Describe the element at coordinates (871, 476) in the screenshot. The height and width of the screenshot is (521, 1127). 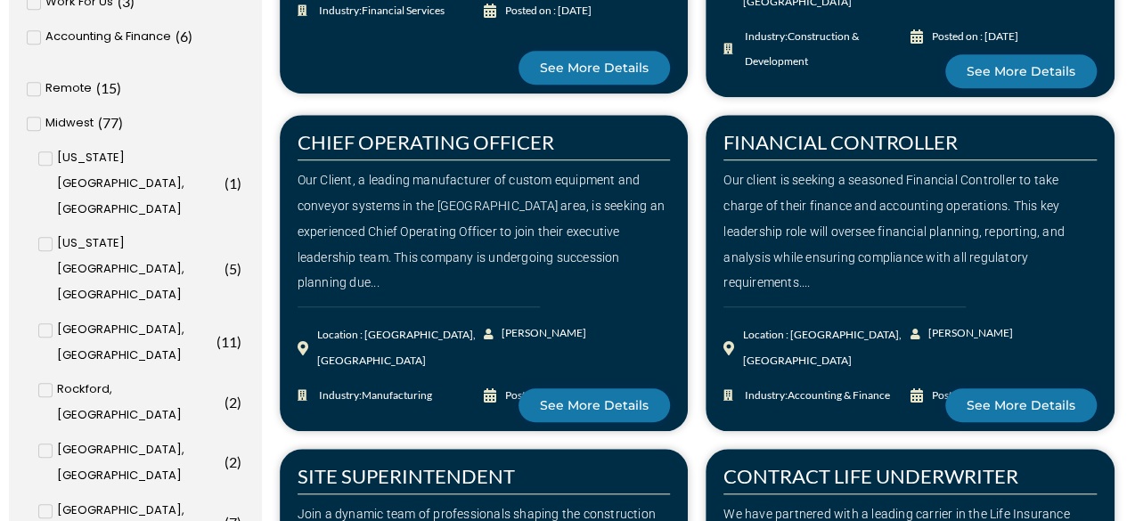
I see `a: CONTRACT LIFE UNDERWRITER` at that location.